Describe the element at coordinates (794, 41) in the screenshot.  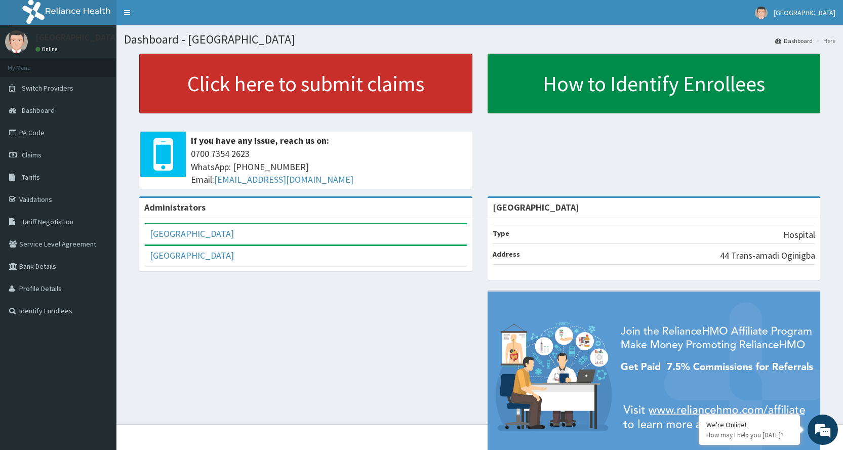
I see `a: Dashboard` at that location.